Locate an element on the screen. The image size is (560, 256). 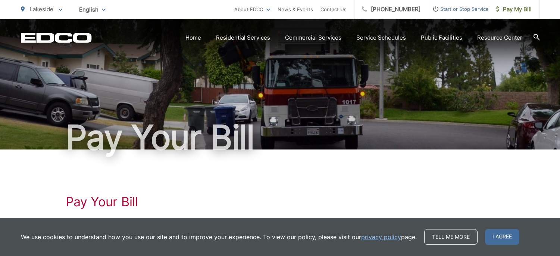
a: EDCD logo. Return to the homepage. is located at coordinates (56, 38).